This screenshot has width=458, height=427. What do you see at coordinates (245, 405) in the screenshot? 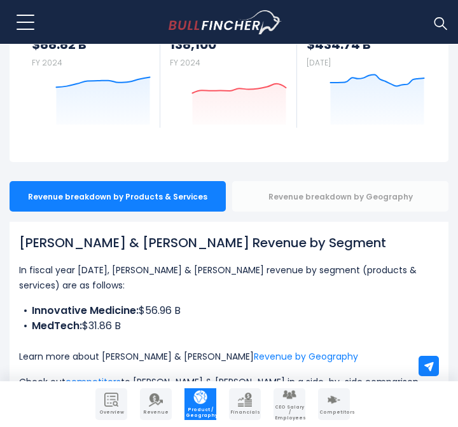
I see `a: Company Financials` at bounding box center [245, 405].